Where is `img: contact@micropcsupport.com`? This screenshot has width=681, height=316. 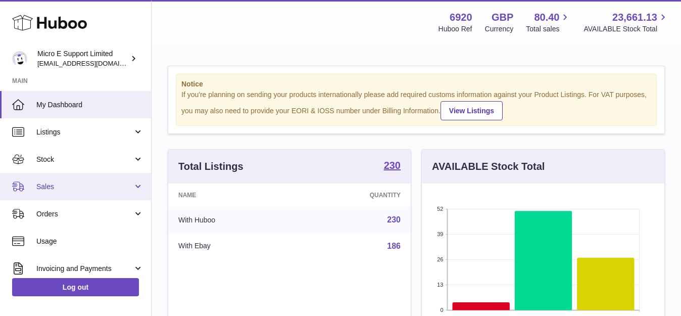
img: contact@micropcsupport.com is located at coordinates (20, 59).